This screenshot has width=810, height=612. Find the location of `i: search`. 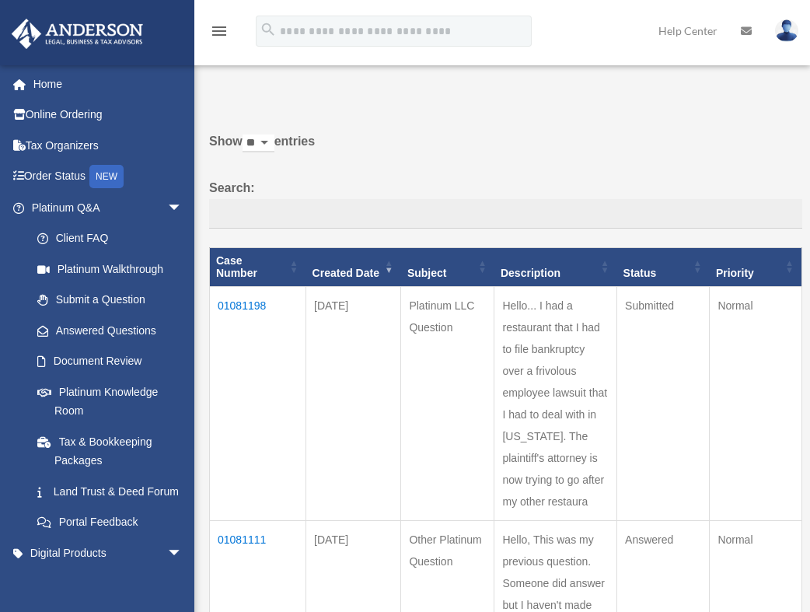

i: search is located at coordinates (268, 30).